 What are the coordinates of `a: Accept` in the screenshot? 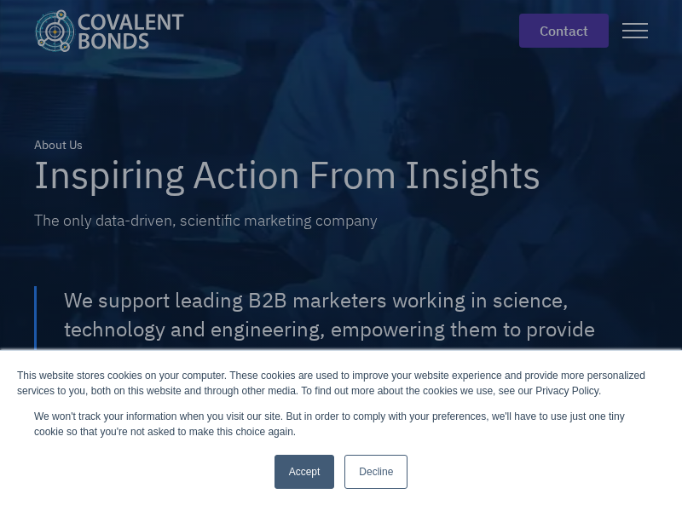 It's located at (304, 472).